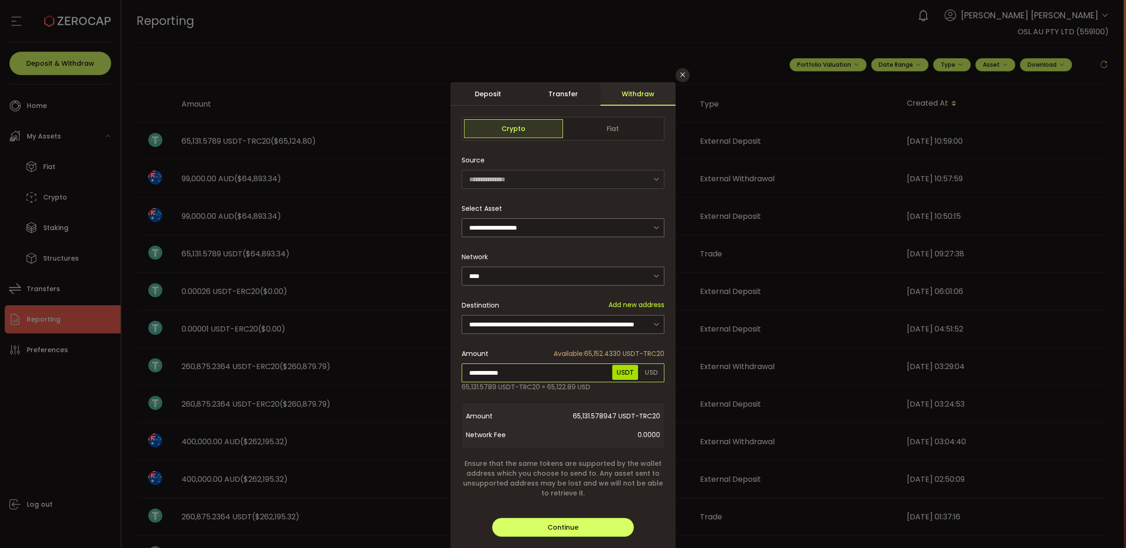  What do you see at coordinates (478, 257) in the screenshot?
I see `label: Network` at bounding box center [478, 257].